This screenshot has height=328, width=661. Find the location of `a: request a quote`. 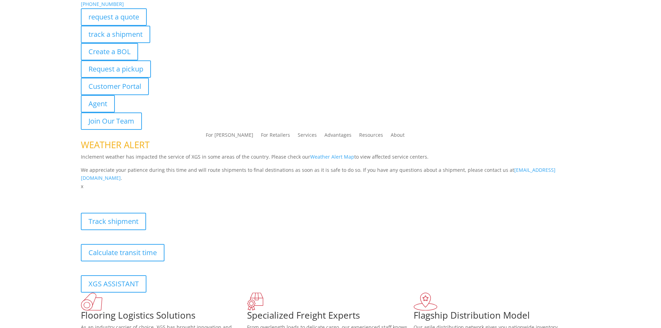

a: request a quote is located at coordinates (114, 17).